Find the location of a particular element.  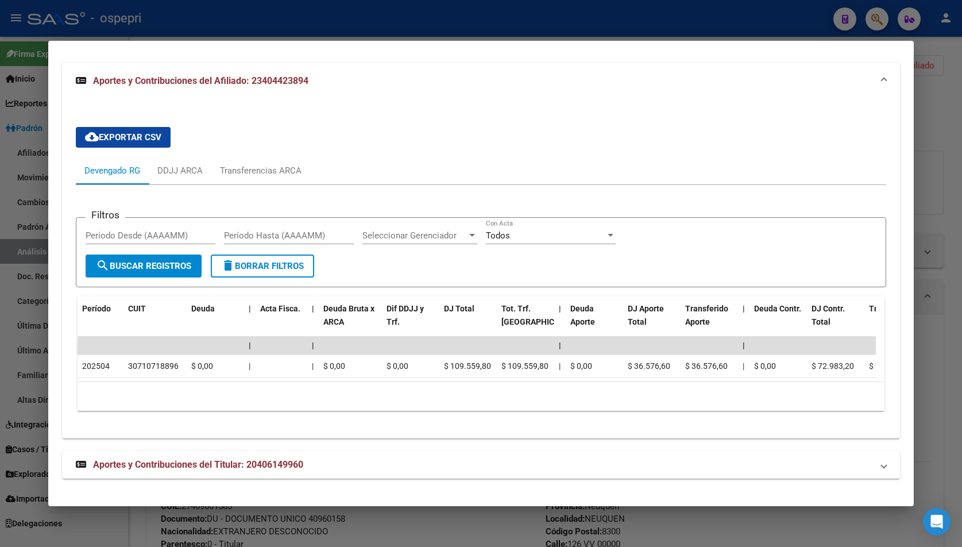

datatable-header-cell: DJ Aporte Total is located at coordinates (652, 321).